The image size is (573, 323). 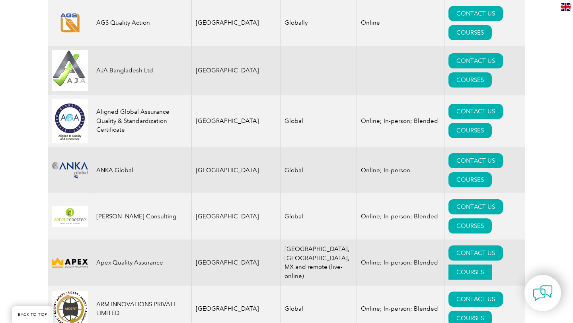 What do you see at coordinates (70, 216) in the screenshot?
I see `img: 4c453107-f848-ef11-a316-002248944286-logo.png` at bounding box center [70, 216].